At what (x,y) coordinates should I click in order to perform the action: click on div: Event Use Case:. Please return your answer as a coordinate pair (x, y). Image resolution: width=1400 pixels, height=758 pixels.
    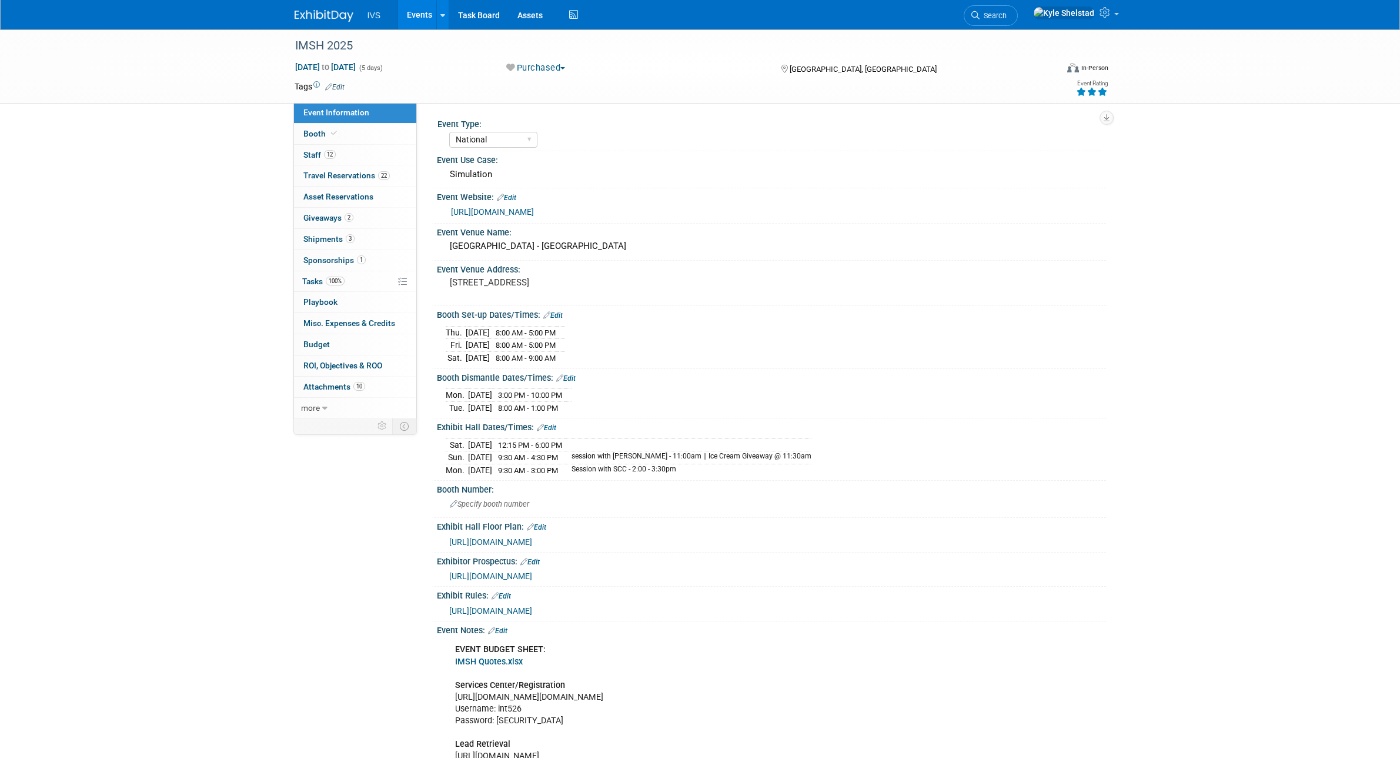
    Looking at the image, I should click on (772, 158).